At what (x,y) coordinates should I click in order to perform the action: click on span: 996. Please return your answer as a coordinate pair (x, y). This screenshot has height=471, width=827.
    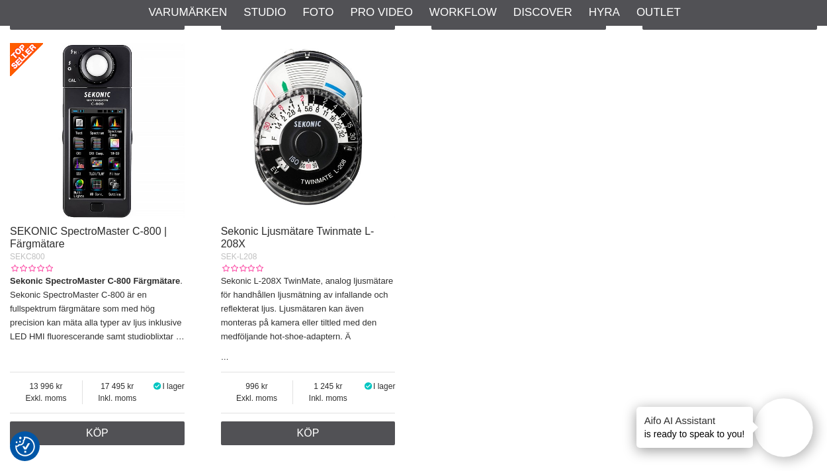
    Looking at the image, I should click on (257, 386).